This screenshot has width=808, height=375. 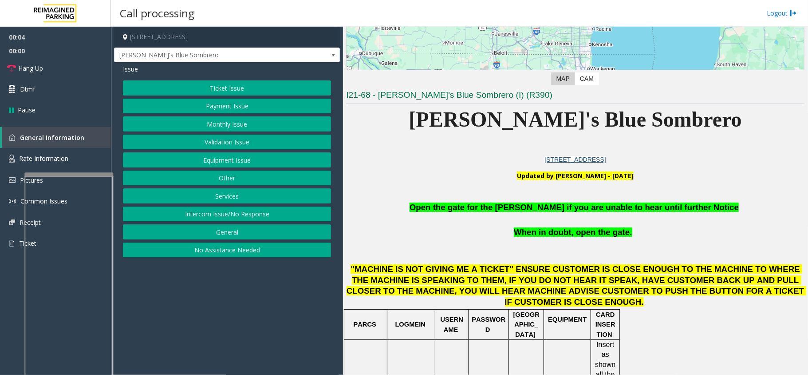 I want to click on span: Issue, so click(x=130, y=69).